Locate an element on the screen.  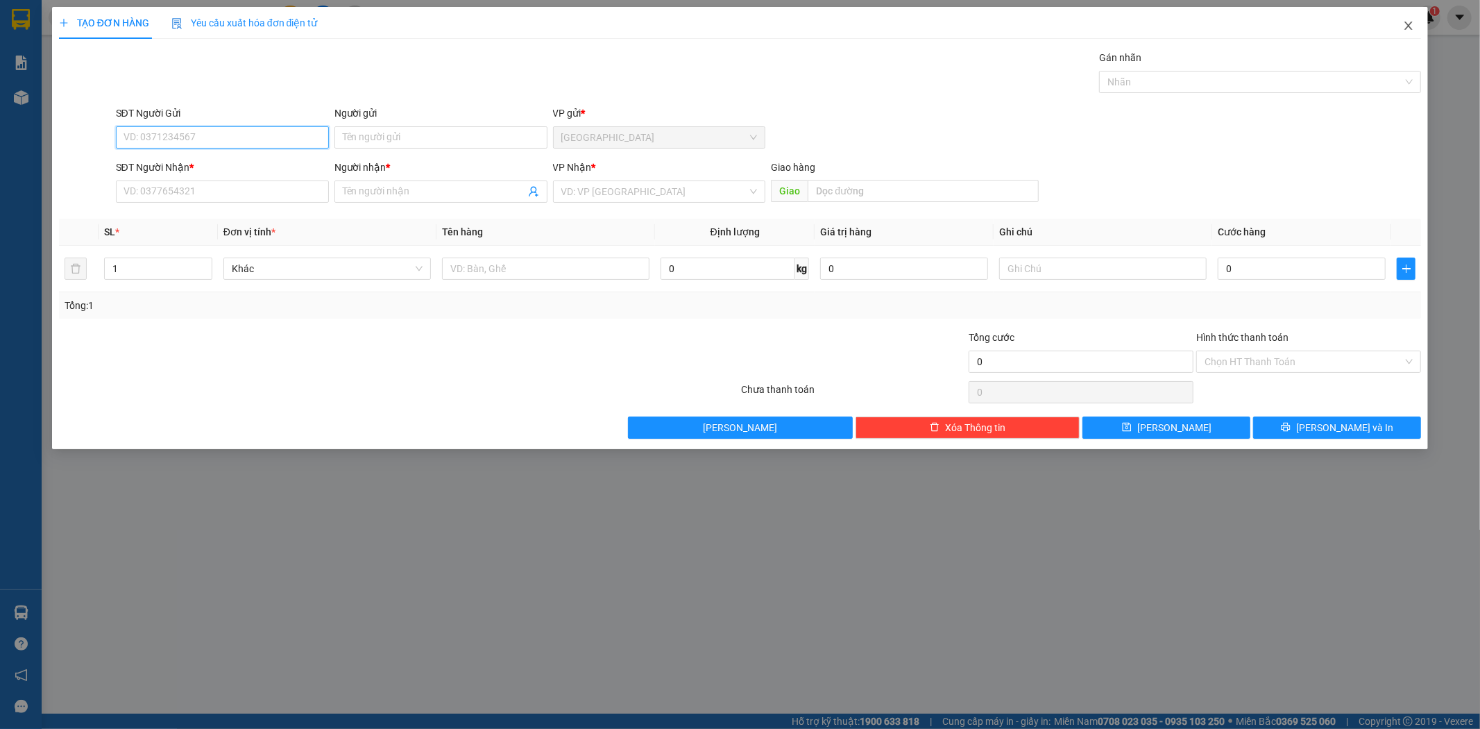
div: VP gửi is located at coordinates (659, 113).